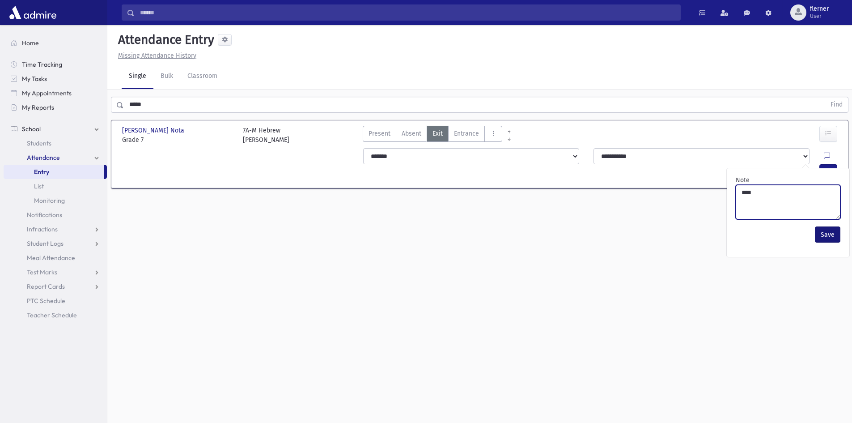 The height and width of the screenshot is (423, 852). Describe the element at coordinates (46, 286) in the screenshot. I see `span: Report Cards` at that location.